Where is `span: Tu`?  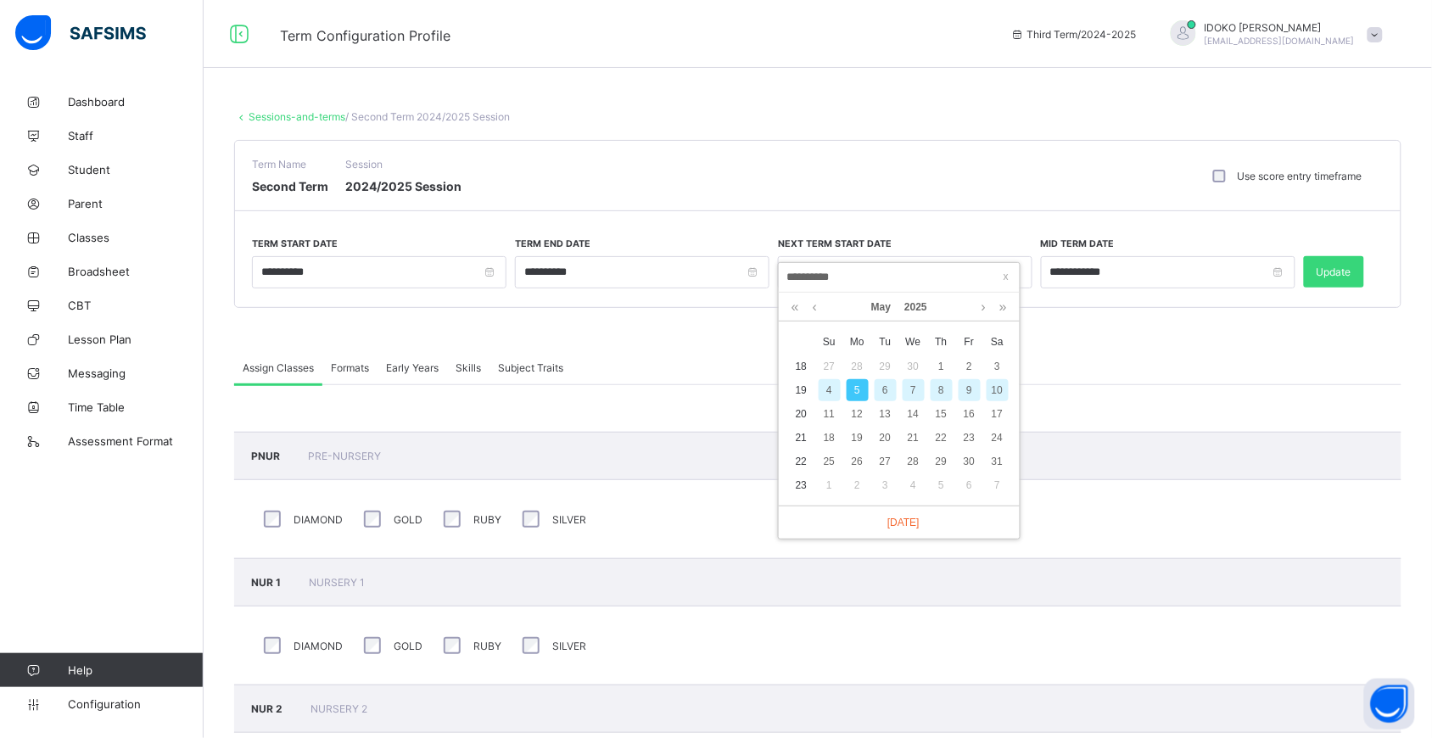
span: Tu is located at coordinates (885, 342).